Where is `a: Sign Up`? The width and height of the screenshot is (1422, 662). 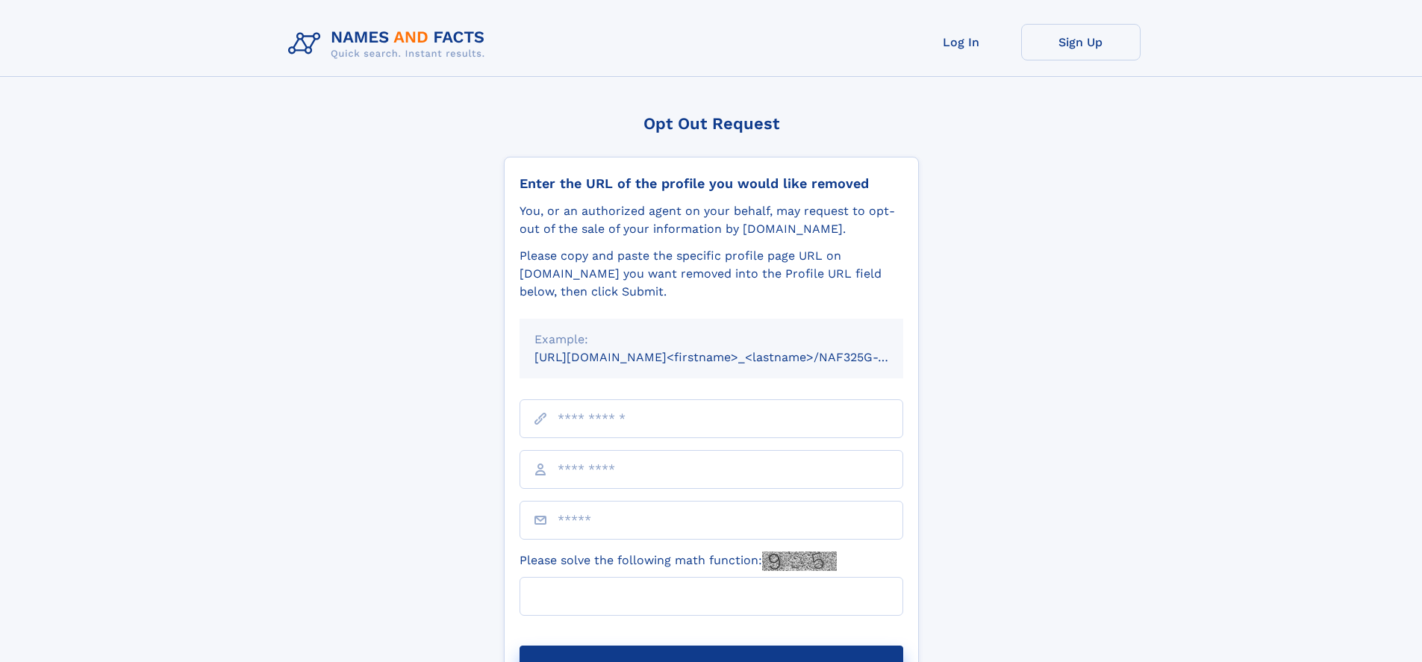
a: Sign Up is located at coordinates (1081, 42).